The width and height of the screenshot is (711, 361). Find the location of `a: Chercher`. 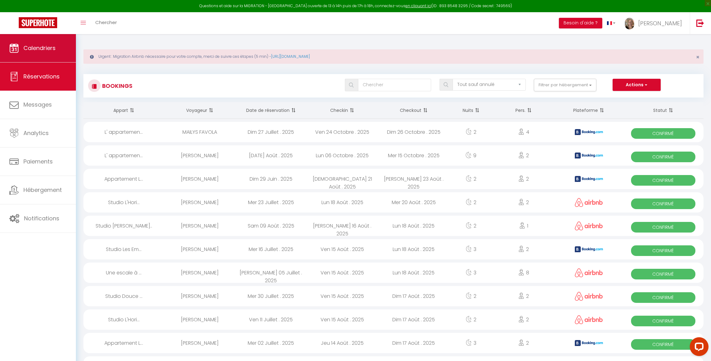

a: Chercher is located at coordinates (106, 23).